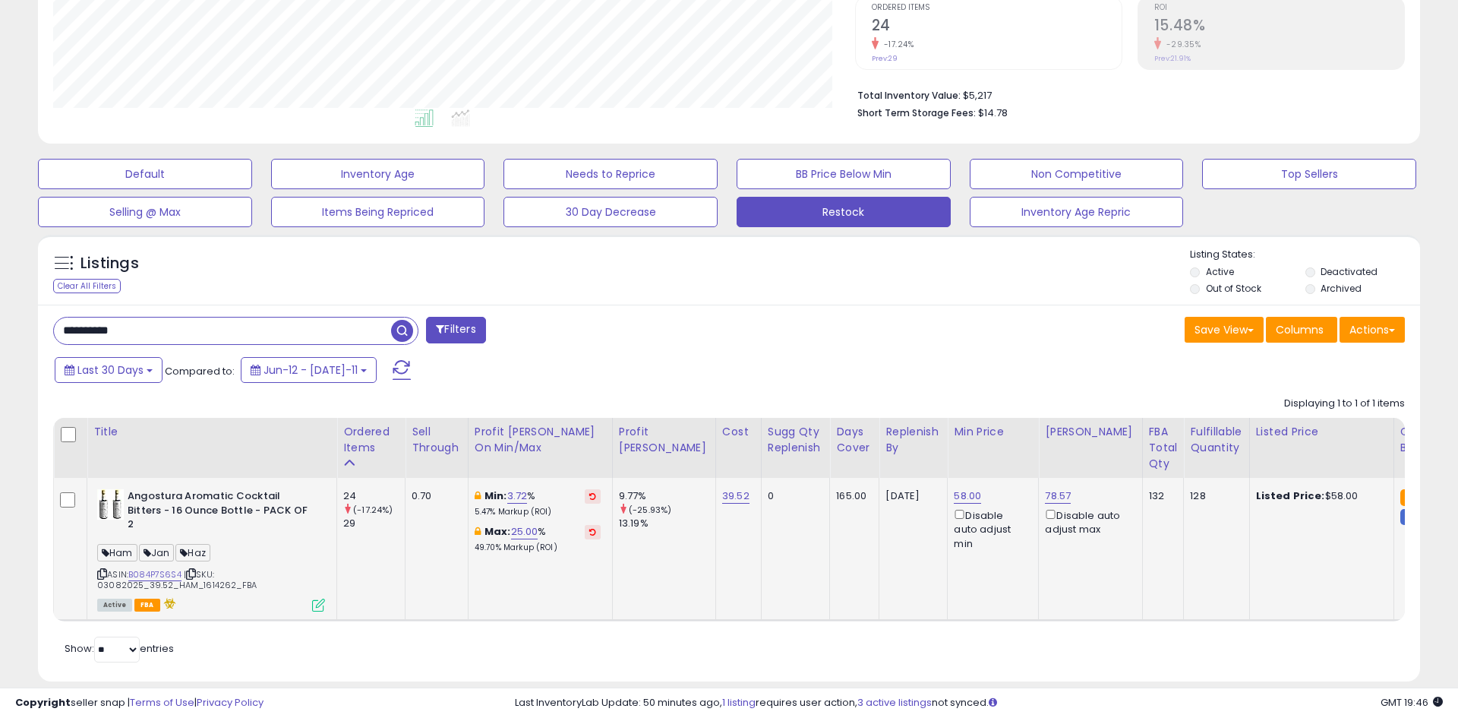 Image resolution: width=1458 pixels, height=718 pixels. I want to click on button: Selling @ Max, so click(145, 212).